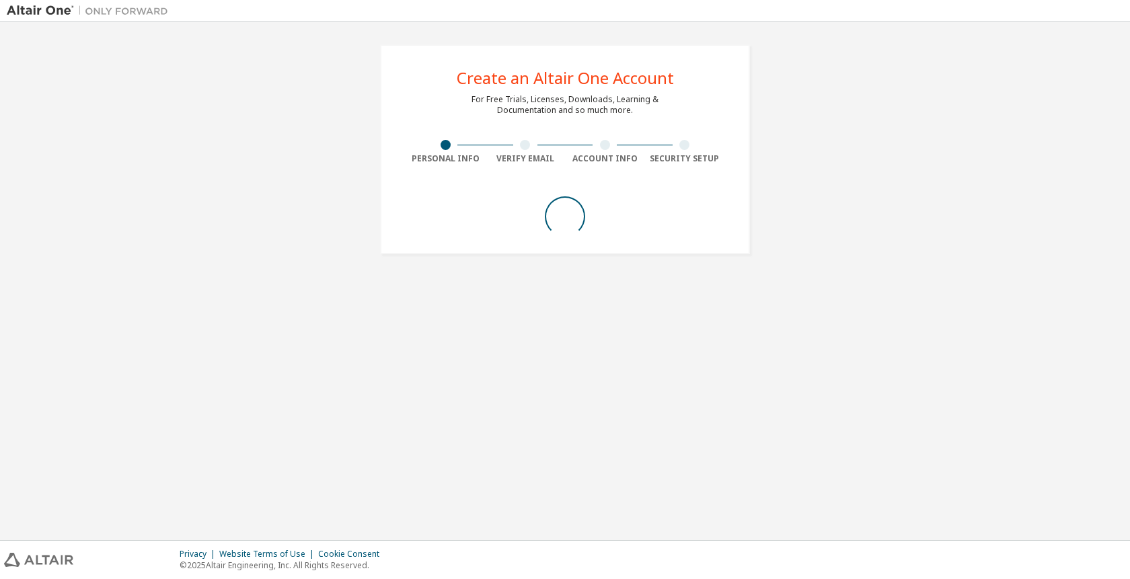  What do you see at coordinates (605, 159) in the screenshot?
I see `div: Account Info` at bounding box center [605, 159].